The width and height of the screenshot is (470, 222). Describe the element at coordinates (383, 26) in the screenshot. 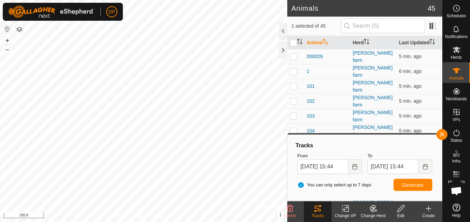

I see `input: Search (S)` at that location.